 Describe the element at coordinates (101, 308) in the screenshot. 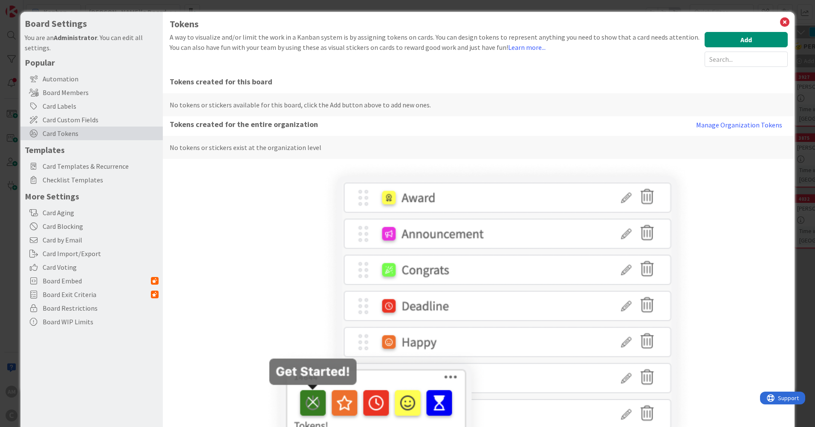

I see `span: Board Restrictions` at that location.